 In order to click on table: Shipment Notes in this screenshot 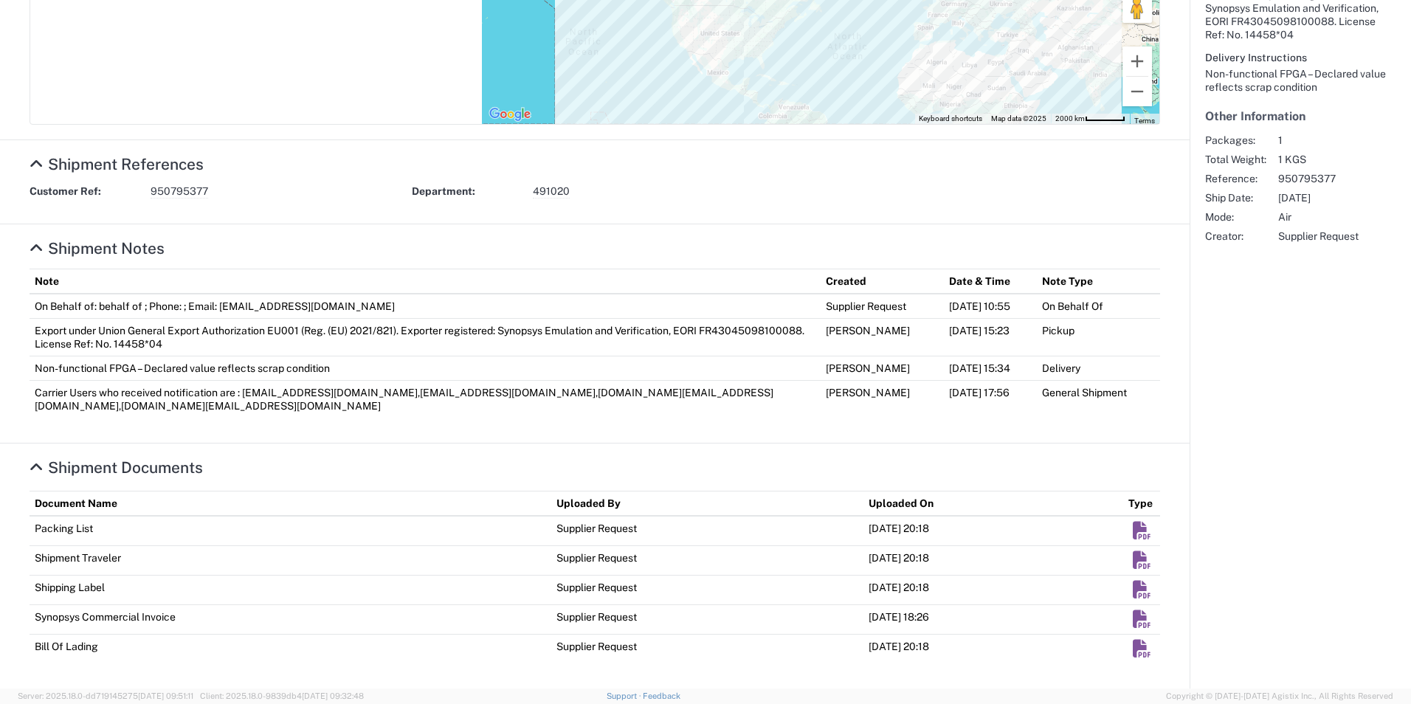, I will do `click(595, 343)`.